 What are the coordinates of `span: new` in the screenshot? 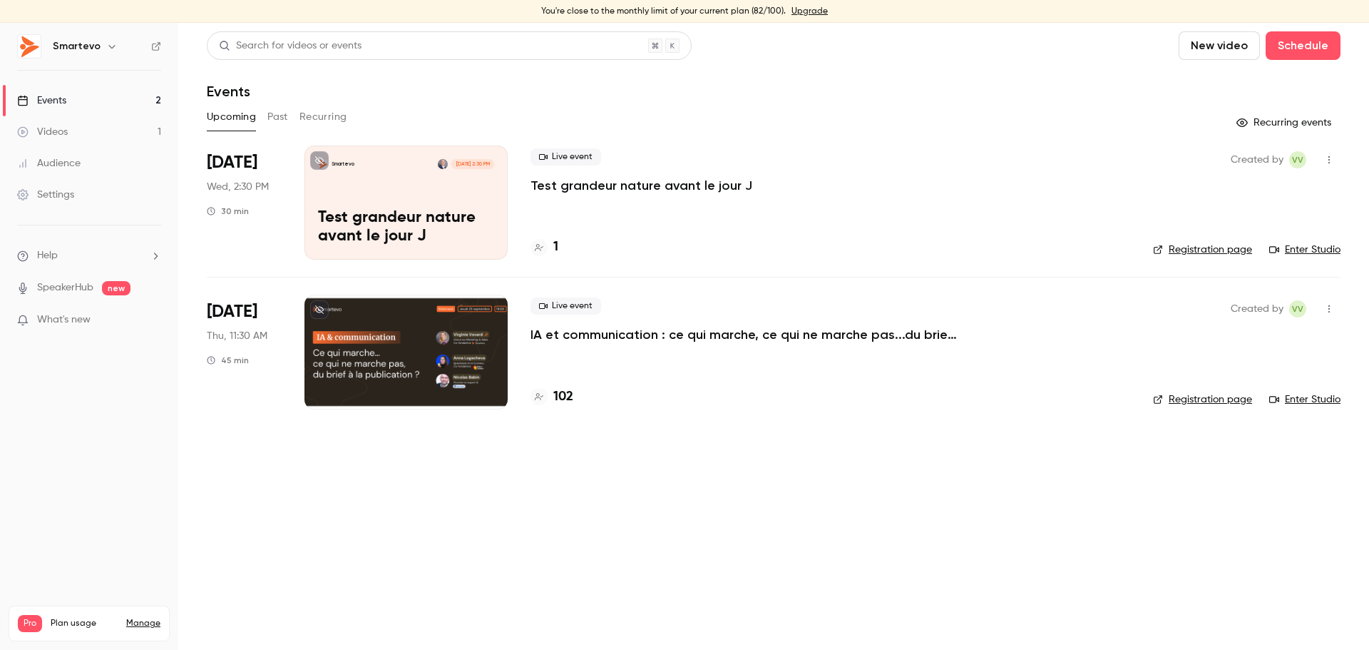 It's located at (116, 288).